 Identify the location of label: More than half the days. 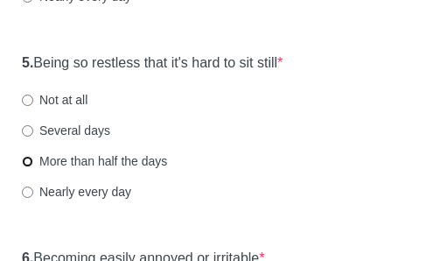
(94, 161).